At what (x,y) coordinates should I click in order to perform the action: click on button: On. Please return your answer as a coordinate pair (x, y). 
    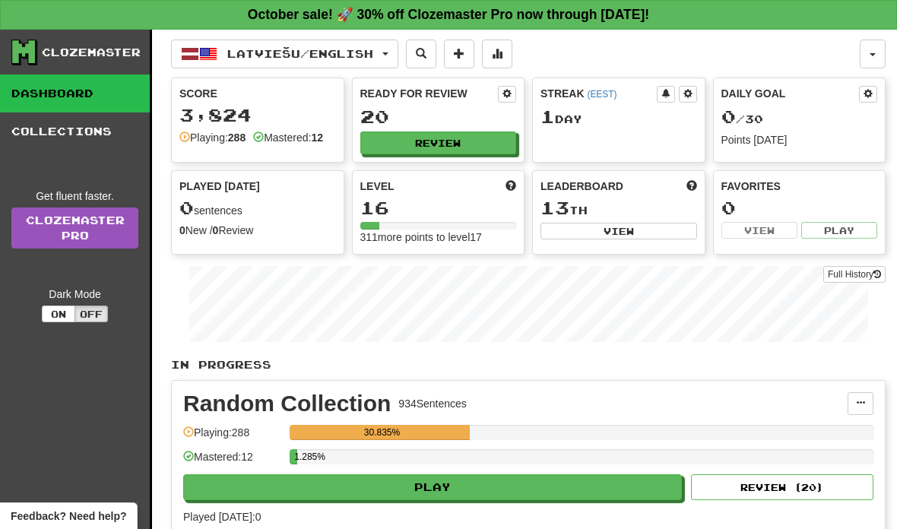
    Looking at the image, I should click on (59, 314).